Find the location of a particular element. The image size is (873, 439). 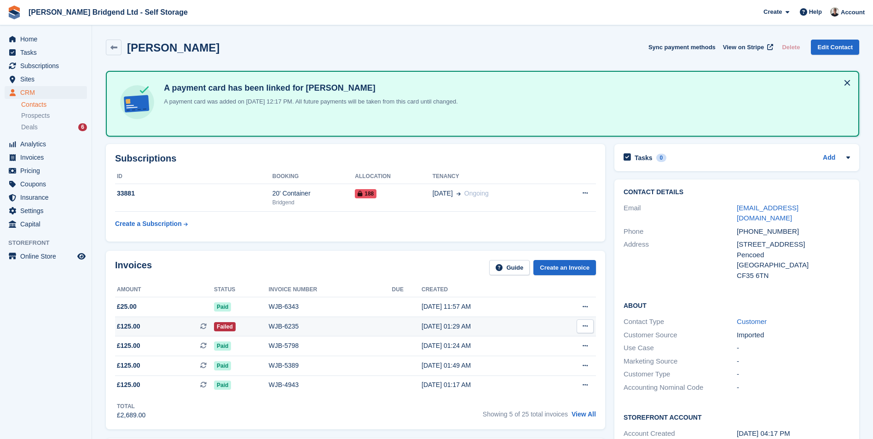

div: WJB-6235 is located at coordinates (331, 326).